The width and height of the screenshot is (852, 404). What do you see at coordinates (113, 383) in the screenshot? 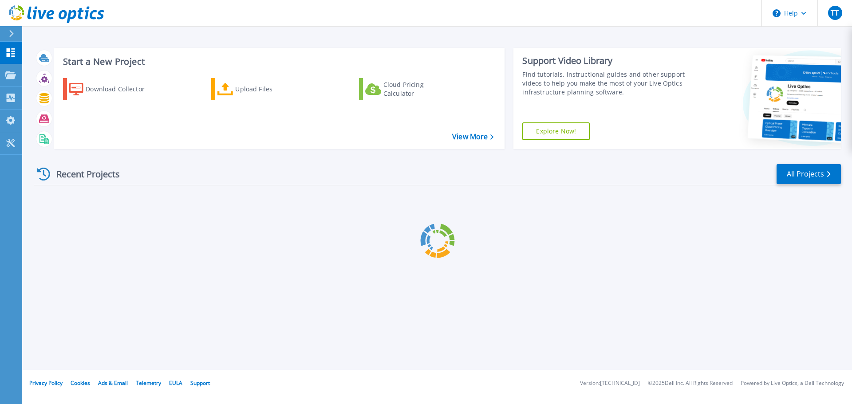
I see `a: Ads & Email` at bounding box center [113, 383].